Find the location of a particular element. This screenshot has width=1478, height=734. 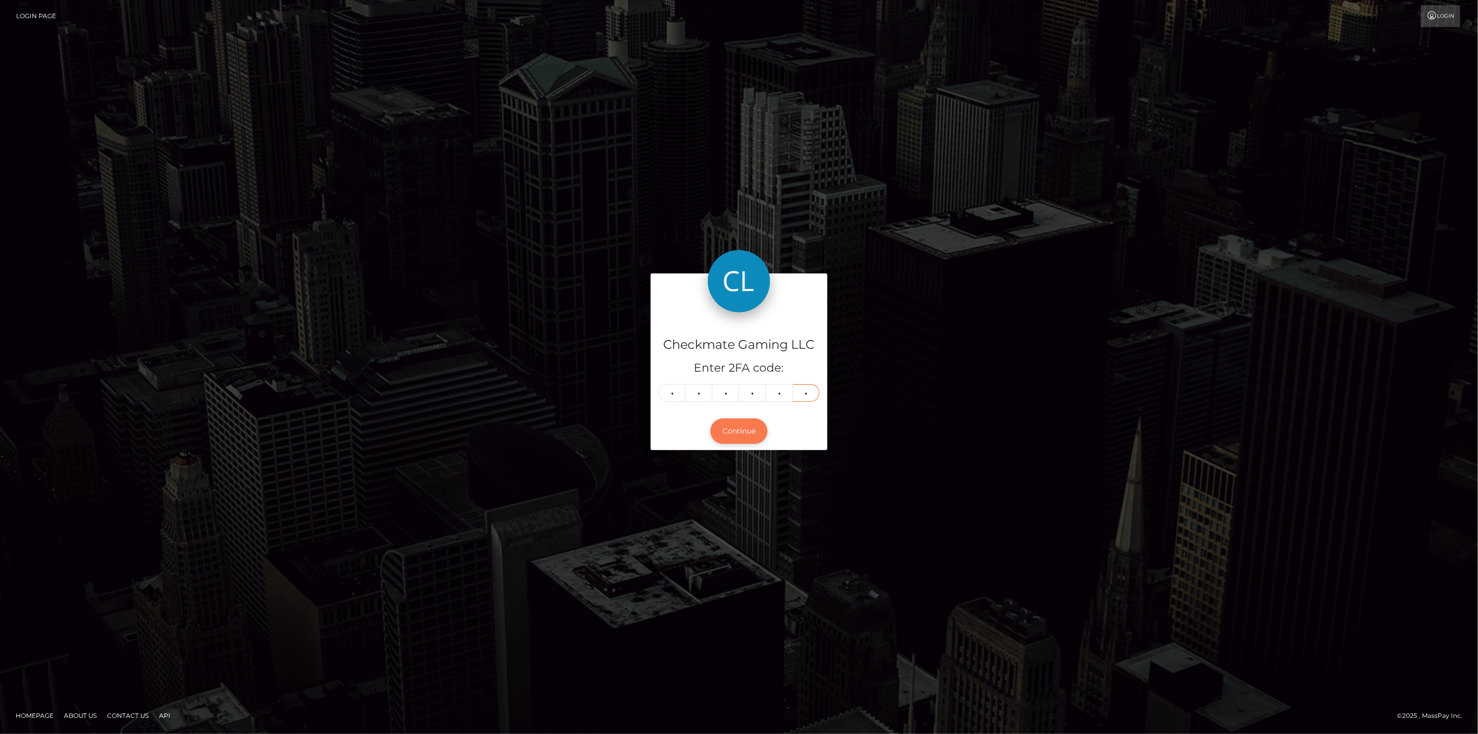

a: Login is located at coordinates (1441, 16).